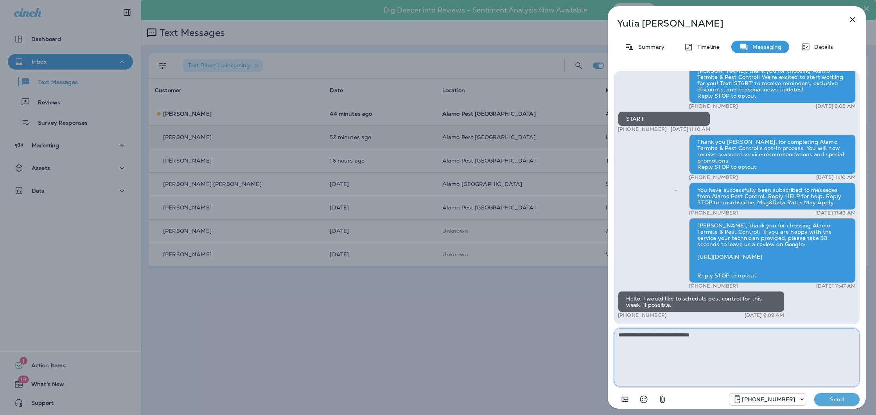 This screenshot has height=415, width=876. Describe the element at coordinates (706, 47) in the screenshot. I see `p: Timeline` at that location.